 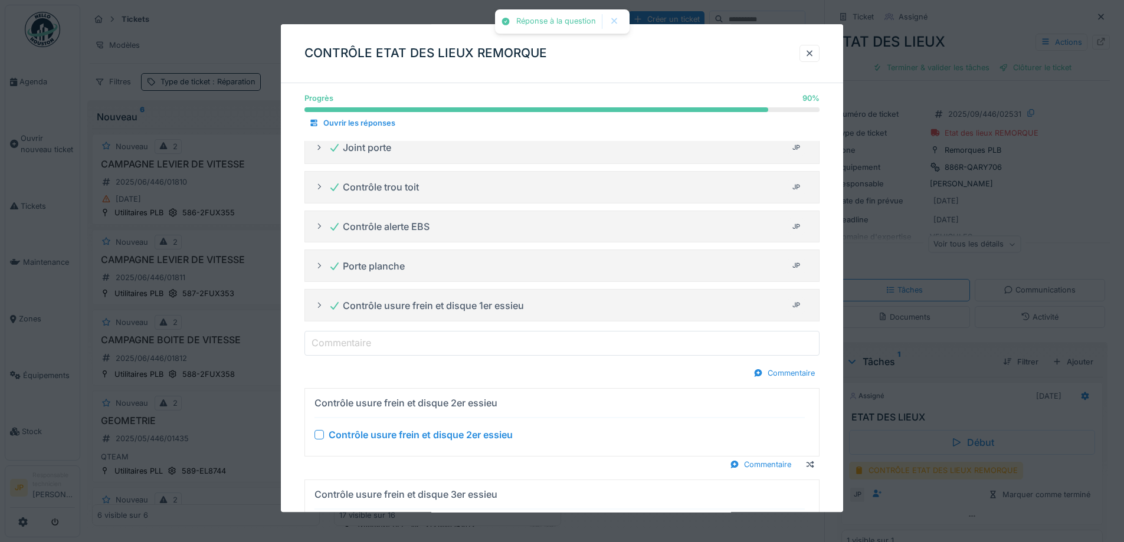 I want to click on summary: Contrôle usure frein et disque 1er essieuJP, so click(x=562, y=305).